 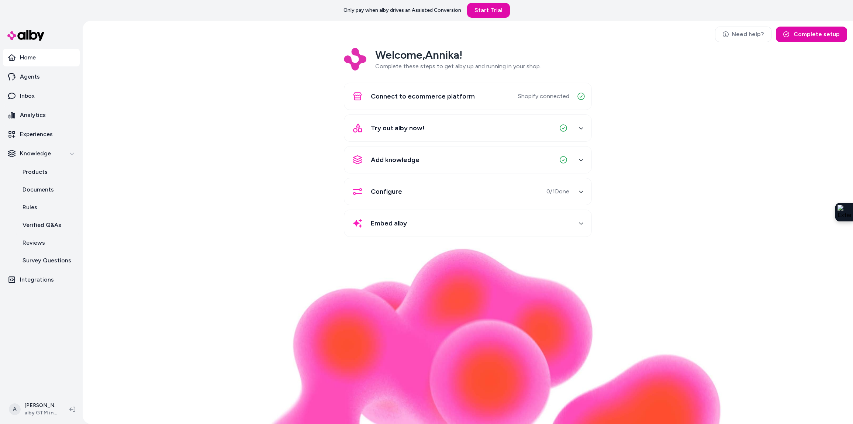 What do you see at coordinates (47, 190) in the screenshot?
I see `a: Documents` at bounding box center [47, 190].